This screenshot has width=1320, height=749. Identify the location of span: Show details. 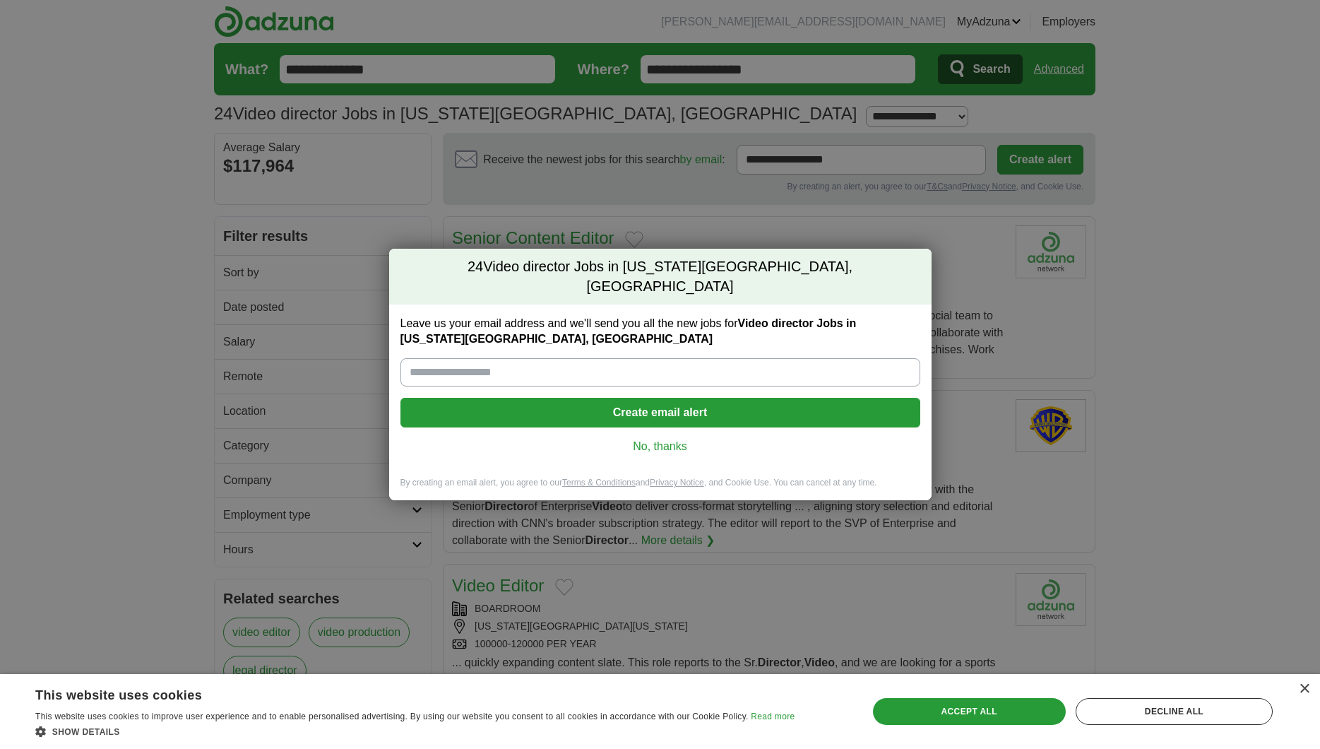
(86, 732).